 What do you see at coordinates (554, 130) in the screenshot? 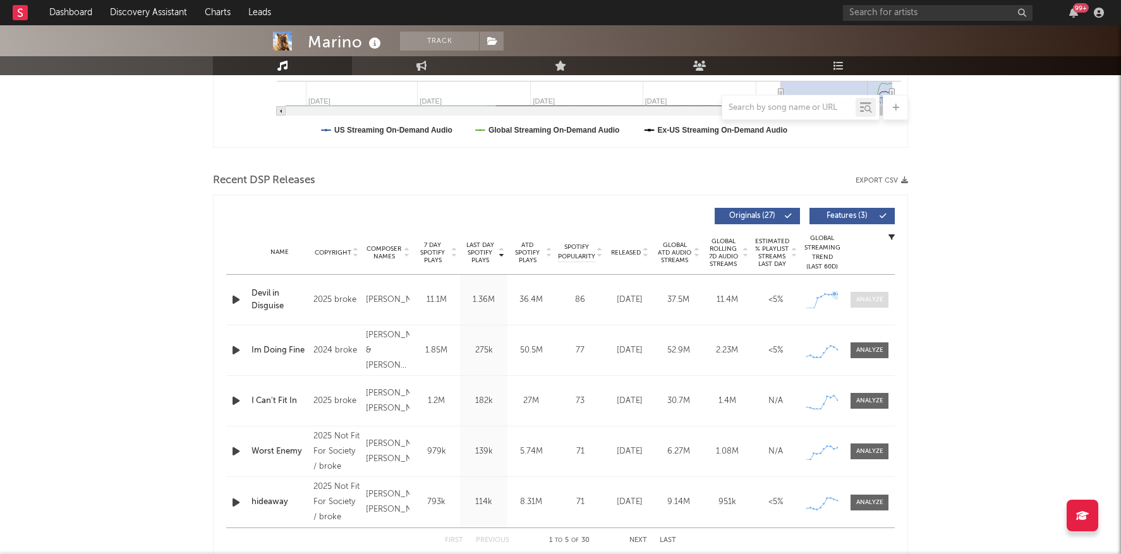
I see `text: Global Streaming On-Demand Audio` at bounding box center [554, 130].